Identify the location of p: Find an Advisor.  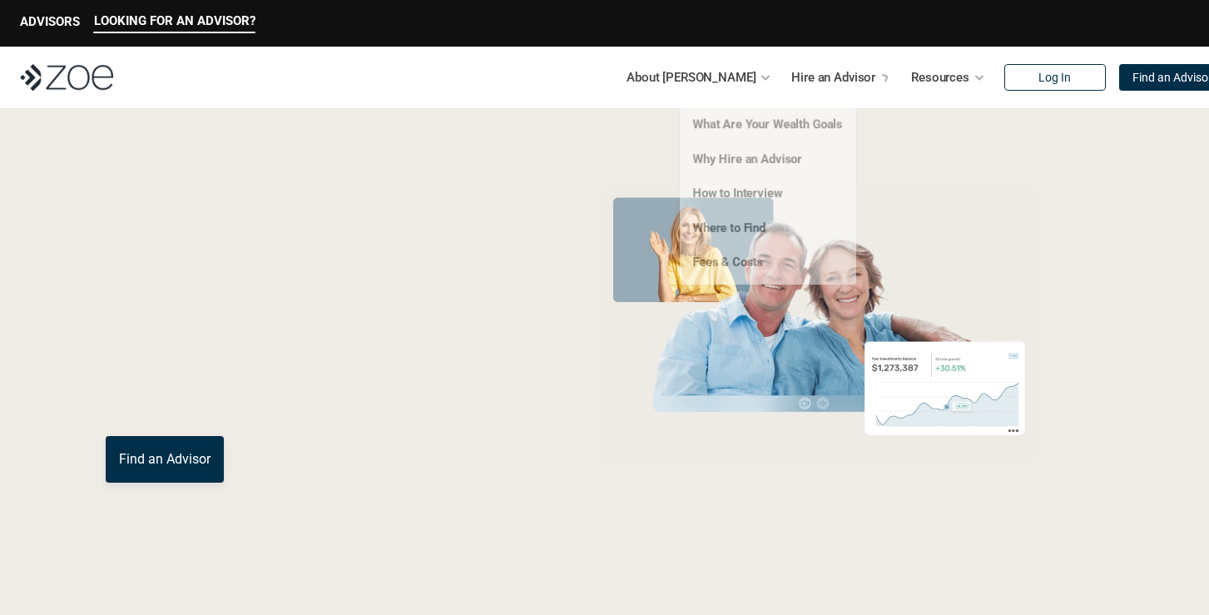
(165, 459).